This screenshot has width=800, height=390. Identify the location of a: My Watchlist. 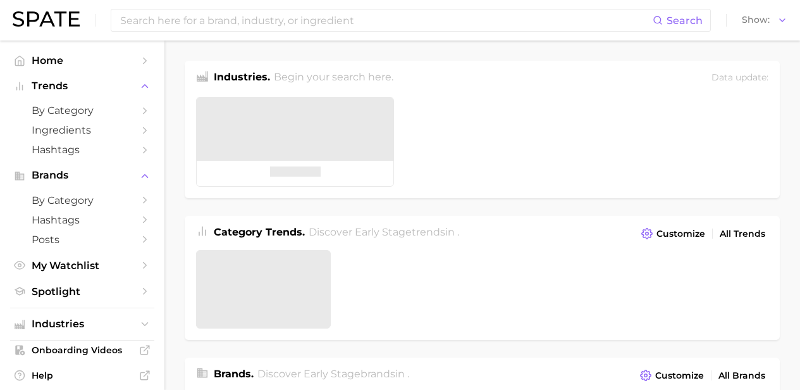
(82, 265).